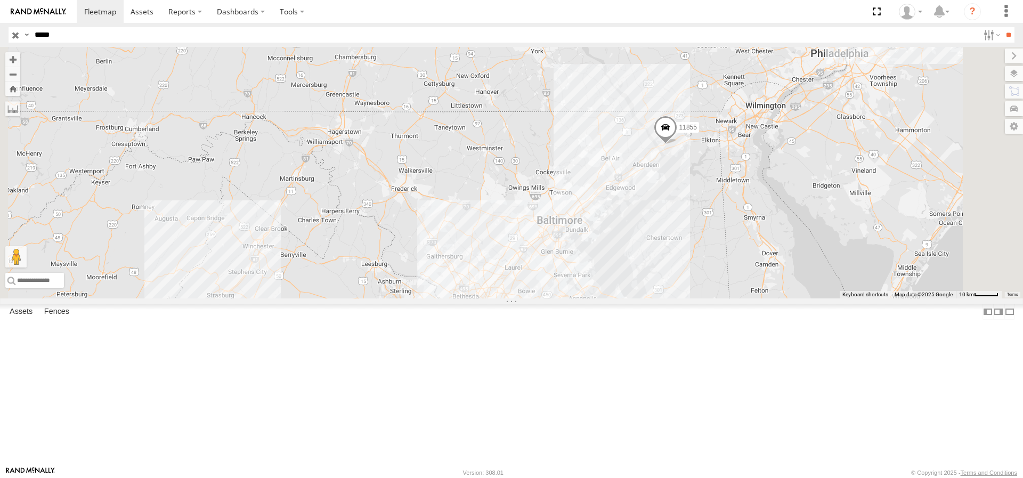 The image size is (1023, 478). What do you see at coordinates (56, 312) in the screenshot?
I see `label: Fences` at bounding box center [56, 312].